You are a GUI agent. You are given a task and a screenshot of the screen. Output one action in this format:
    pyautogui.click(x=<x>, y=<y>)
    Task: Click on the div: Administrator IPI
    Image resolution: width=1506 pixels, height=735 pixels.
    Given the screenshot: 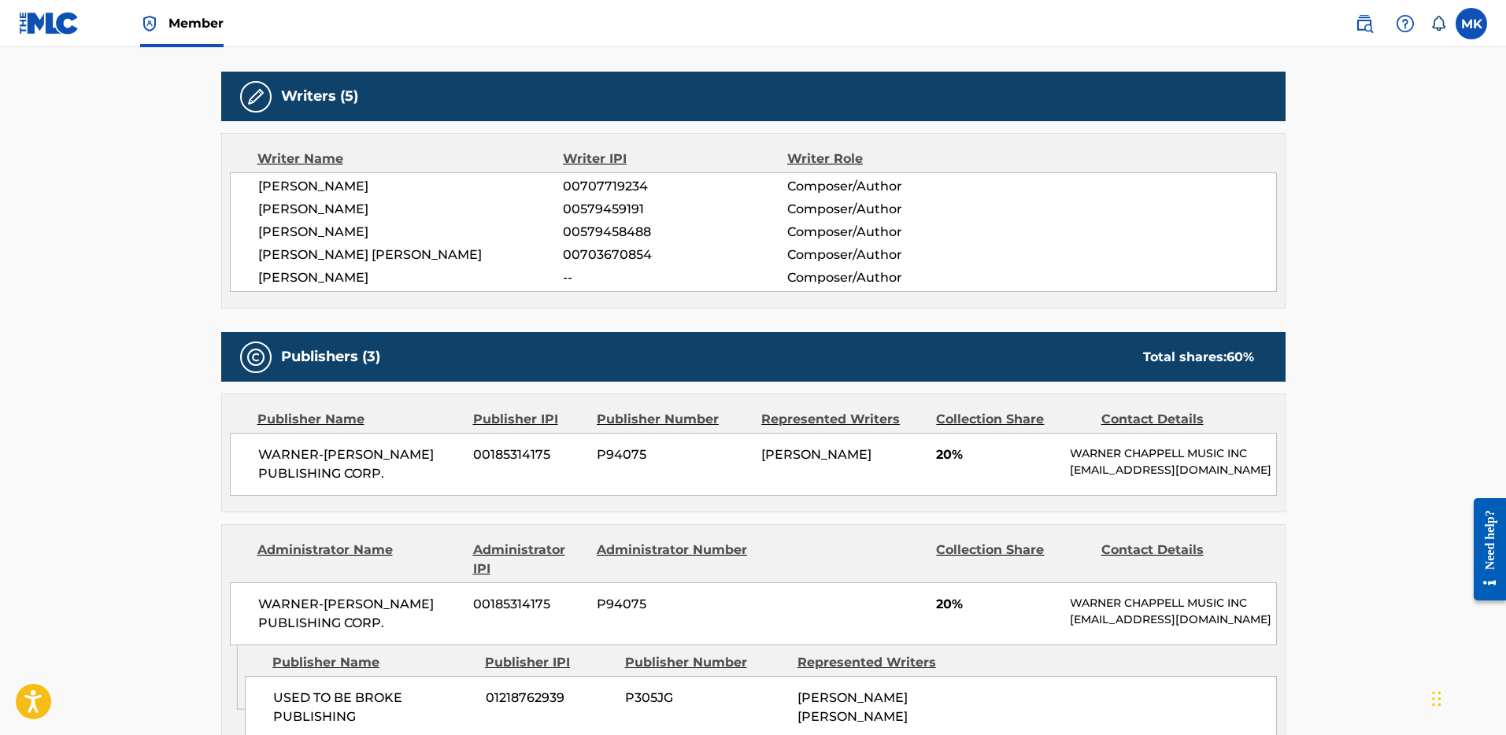 What is the action you would take?
    pyautogui.click(x=529, y=560)
    